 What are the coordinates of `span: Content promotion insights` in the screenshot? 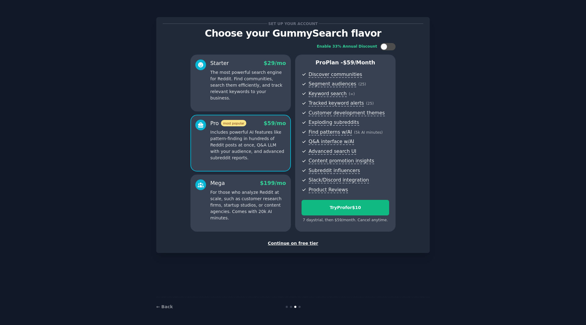 It's located at (342, 161).